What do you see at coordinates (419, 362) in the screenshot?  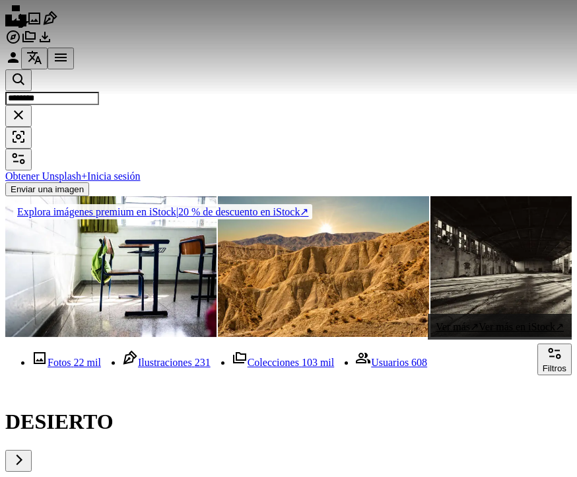 I see `span: 608` at bounding box center [419, 362].